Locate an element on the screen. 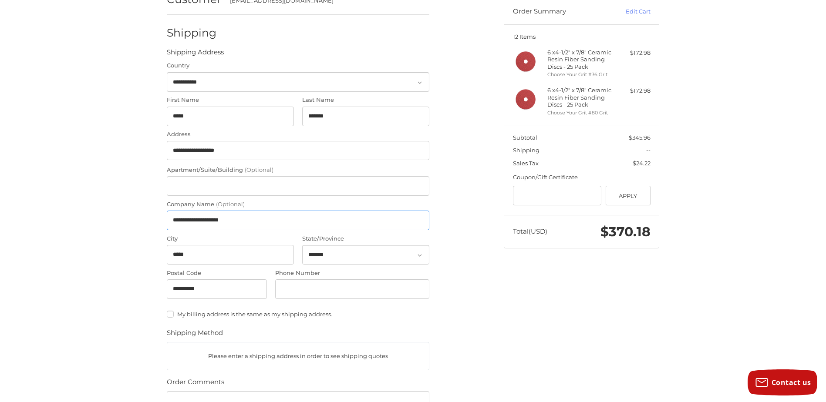 This screenshot has height=402, width=826. span: $24.22 is located at coordinates (642, 163).